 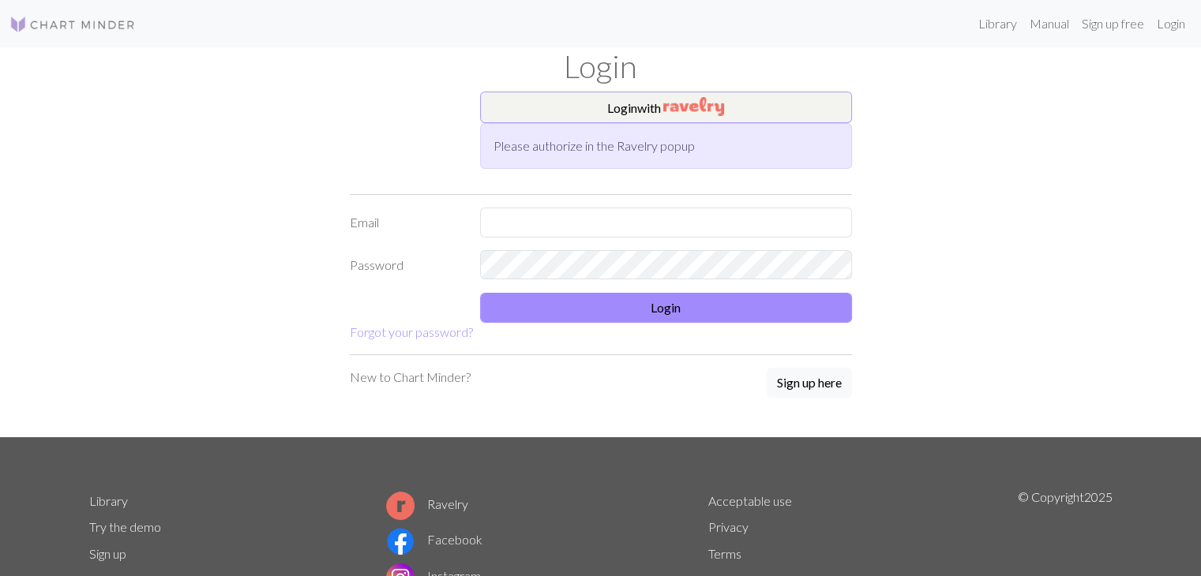 What do you see at coordinates (1049, 24) in the screenshot?
I see `a: Manual` at bounding box center [1049, 24].